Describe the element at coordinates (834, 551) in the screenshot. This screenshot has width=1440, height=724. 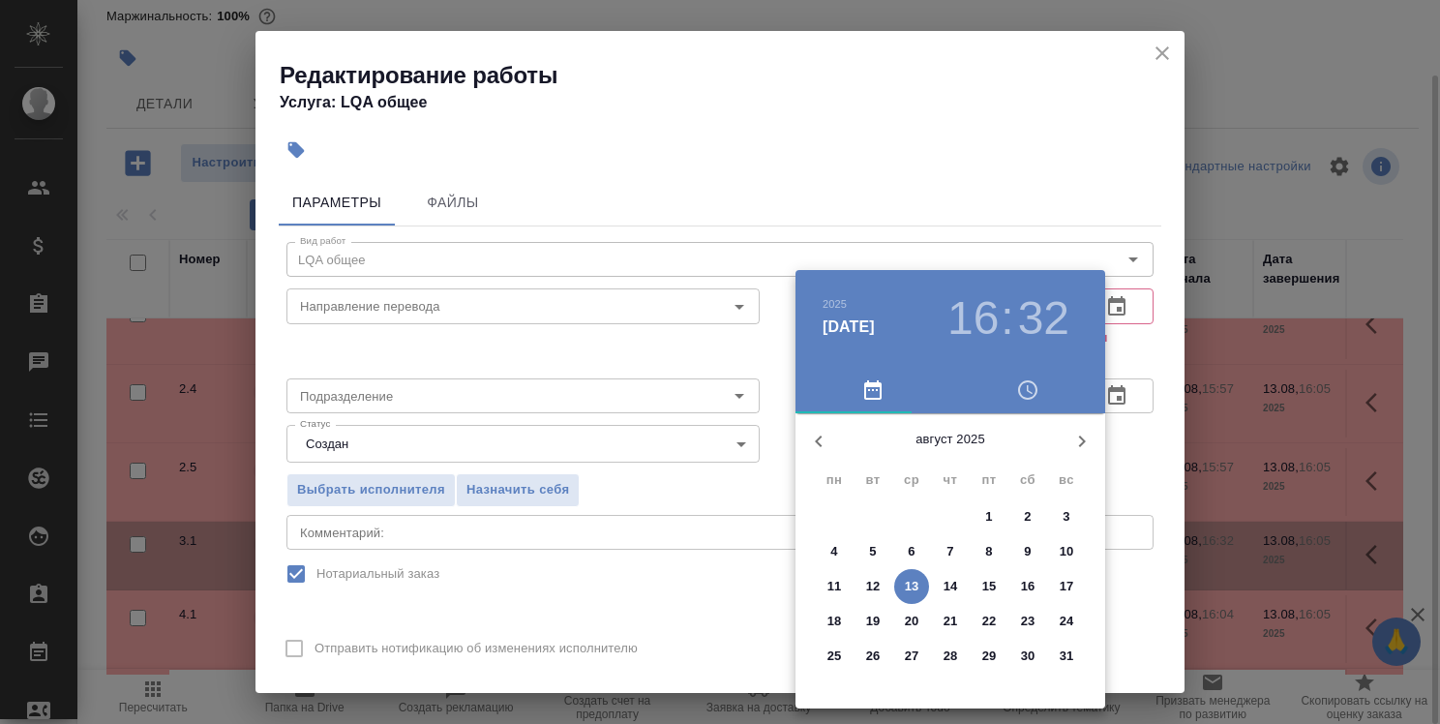
I see `button: 4` at that location.